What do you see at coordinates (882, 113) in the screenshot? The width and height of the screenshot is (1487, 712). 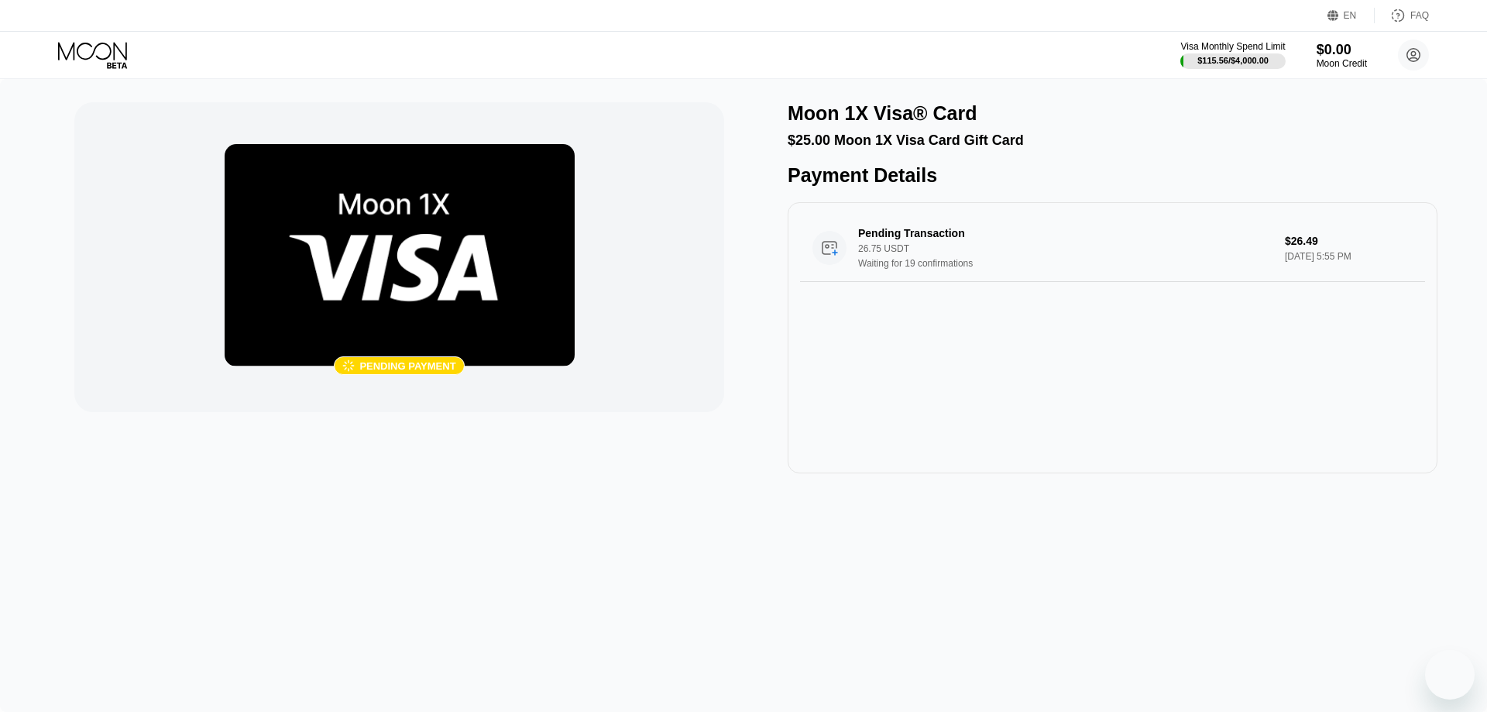 I see `div: Moon 1X Visa® Card` at bounding box center [882, 113].